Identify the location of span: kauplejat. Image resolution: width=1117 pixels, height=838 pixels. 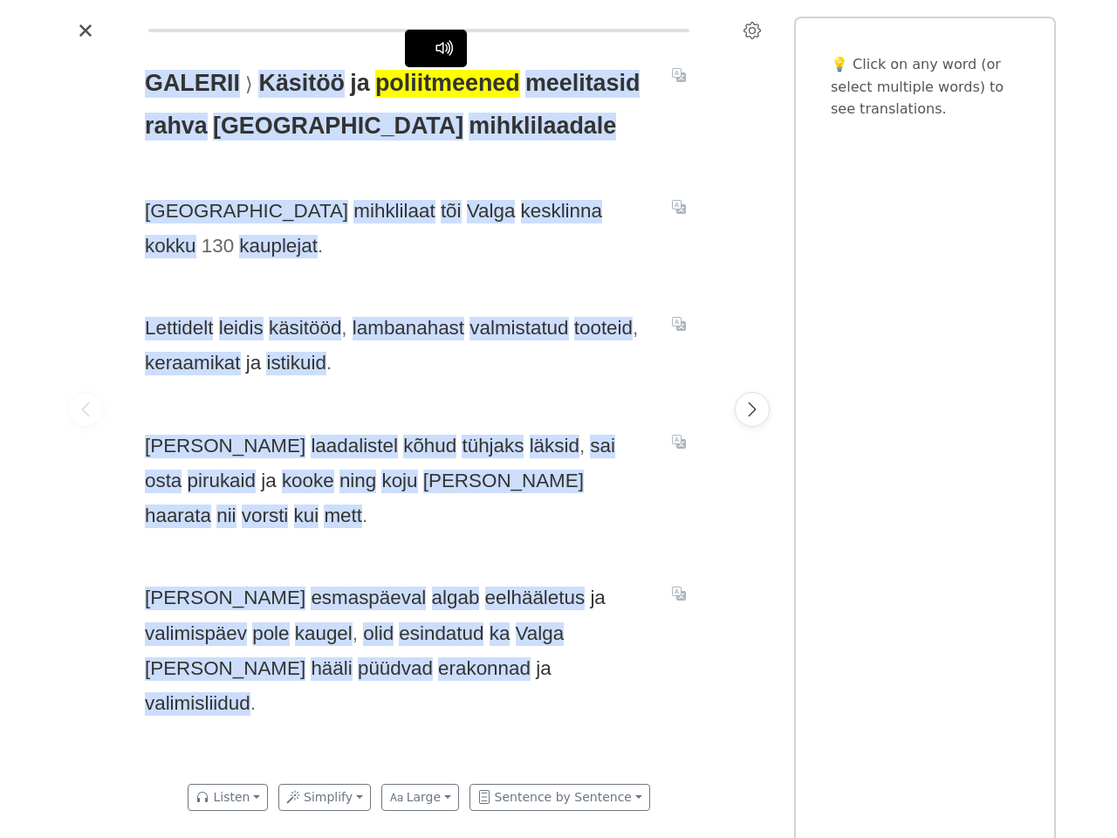
(278, 246).